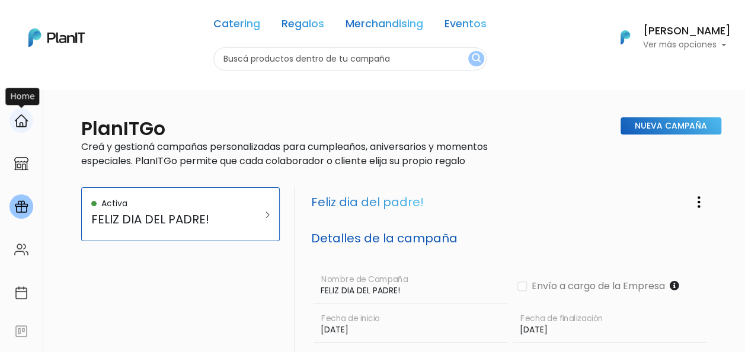  I want to click on div: Home, so click(22, 96).